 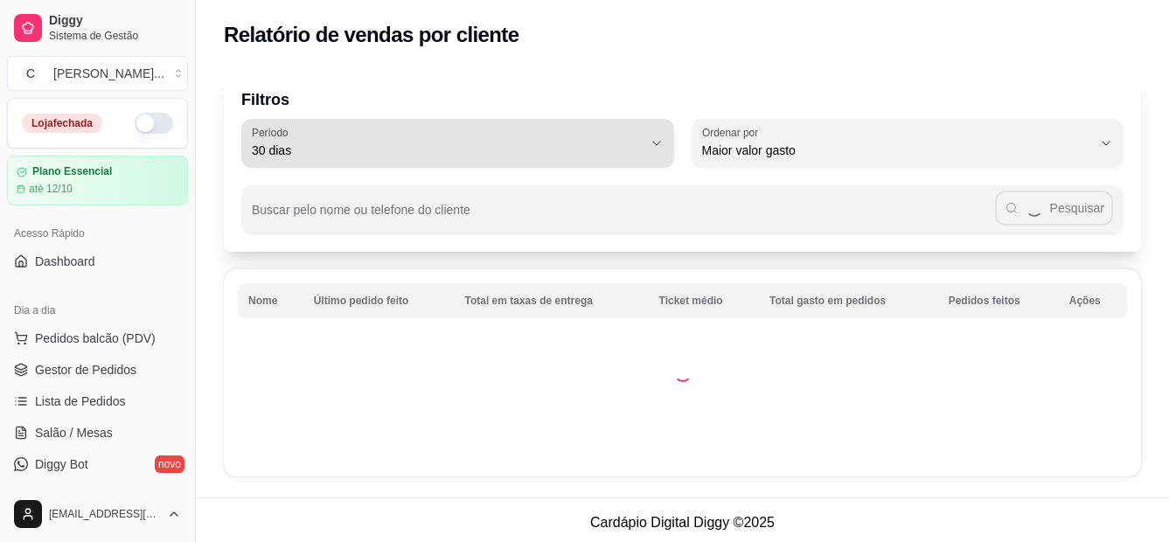 What do you see at coordinates (97, 180) in the screenshot?
I see `a: Plano Essencialaté 12/10` at bounding box center [97, 180].